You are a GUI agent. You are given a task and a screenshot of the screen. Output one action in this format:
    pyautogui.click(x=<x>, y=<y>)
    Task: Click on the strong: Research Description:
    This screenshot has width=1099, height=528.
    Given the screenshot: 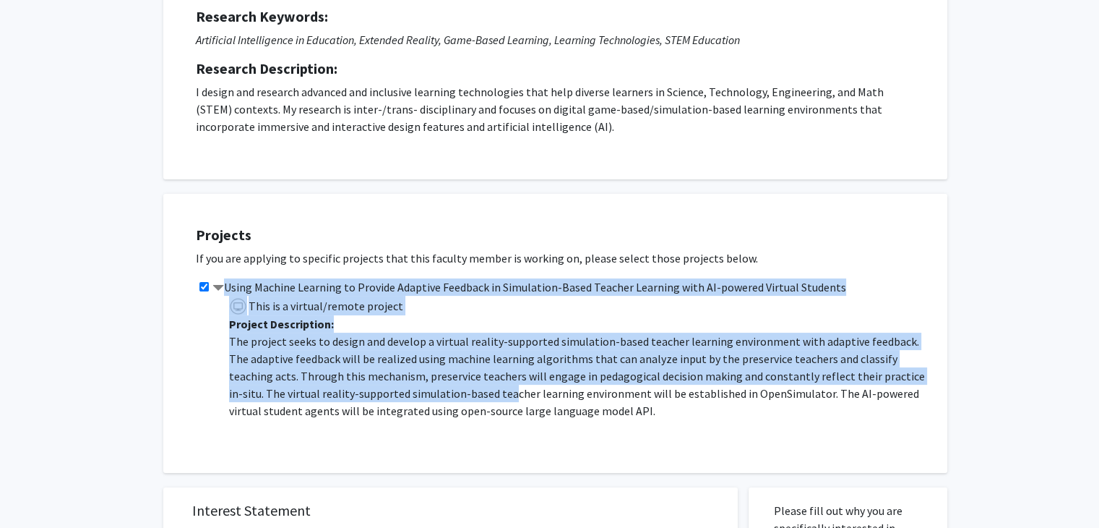 What is the action you would take?
    pyautogui.click(x=267, y=68)
    